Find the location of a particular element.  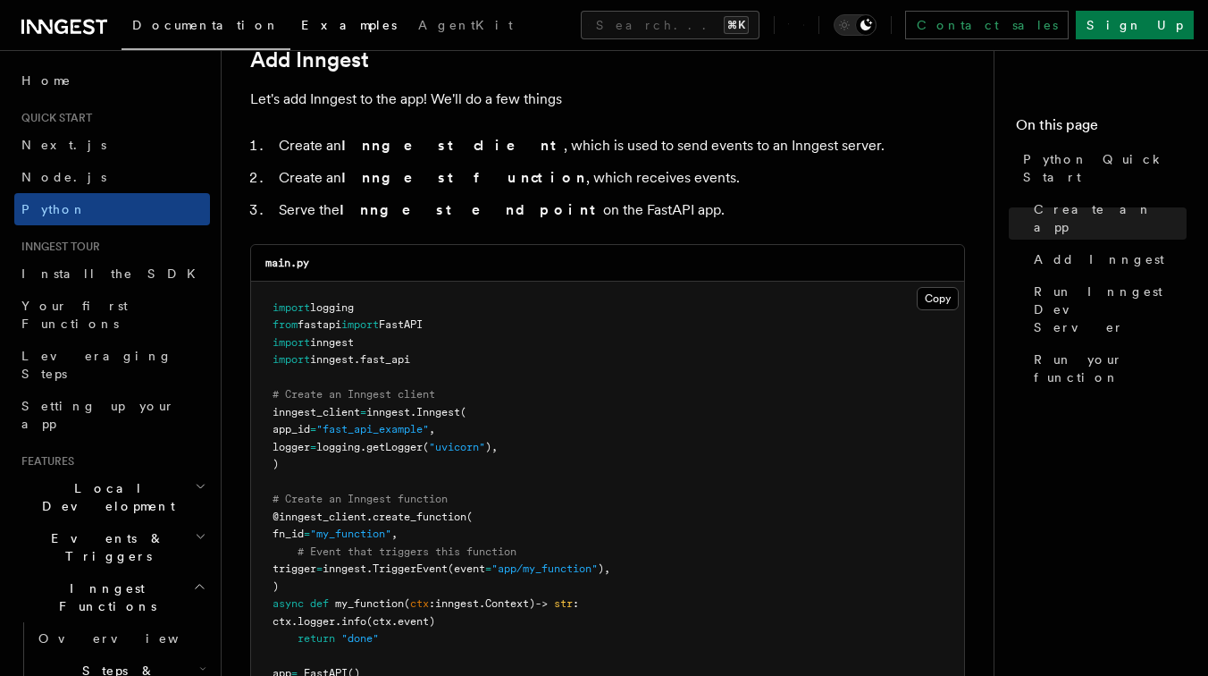

button: Search...⌘K is located at coordinates (670, 25).